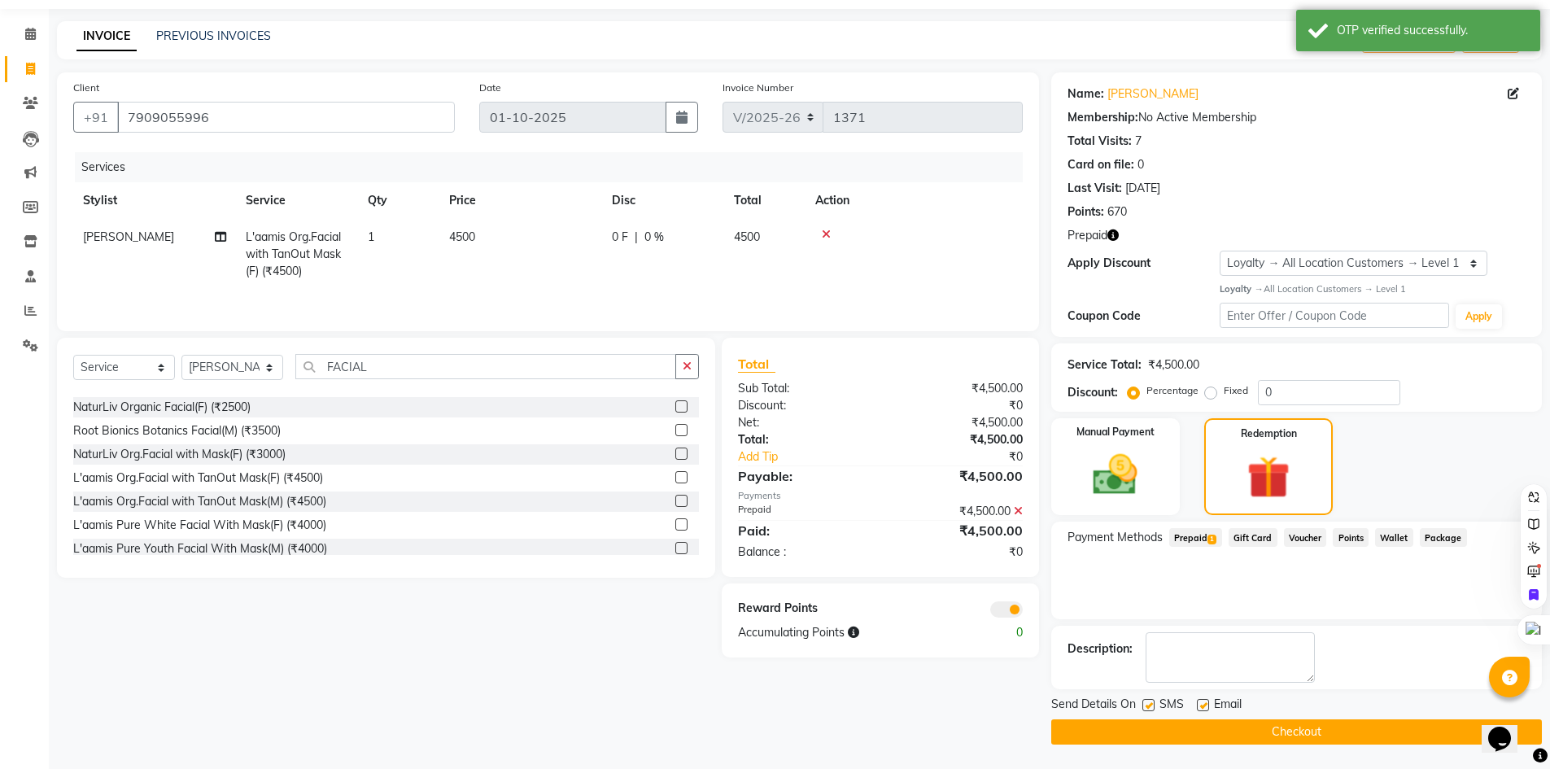  Describe the element at coordinates (757, 364) in the screenshot. I see `span: Total` at that location.